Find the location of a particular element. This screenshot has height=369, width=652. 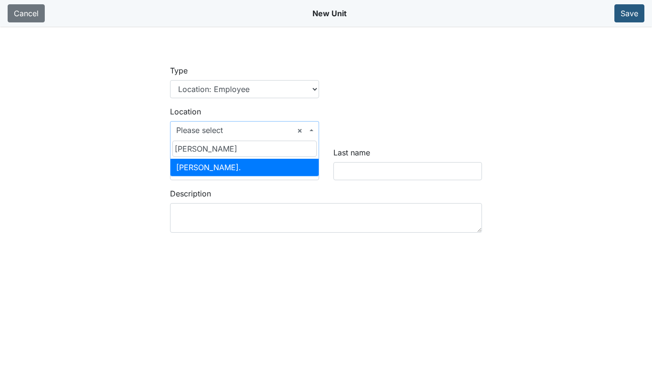

label: Type is located at coordinates (179, 71).